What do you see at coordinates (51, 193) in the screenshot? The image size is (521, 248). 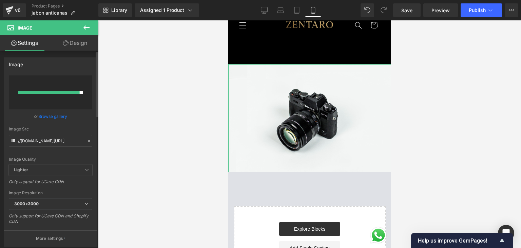 I see `div: Image Resolution` at bounding box center [51, 193].